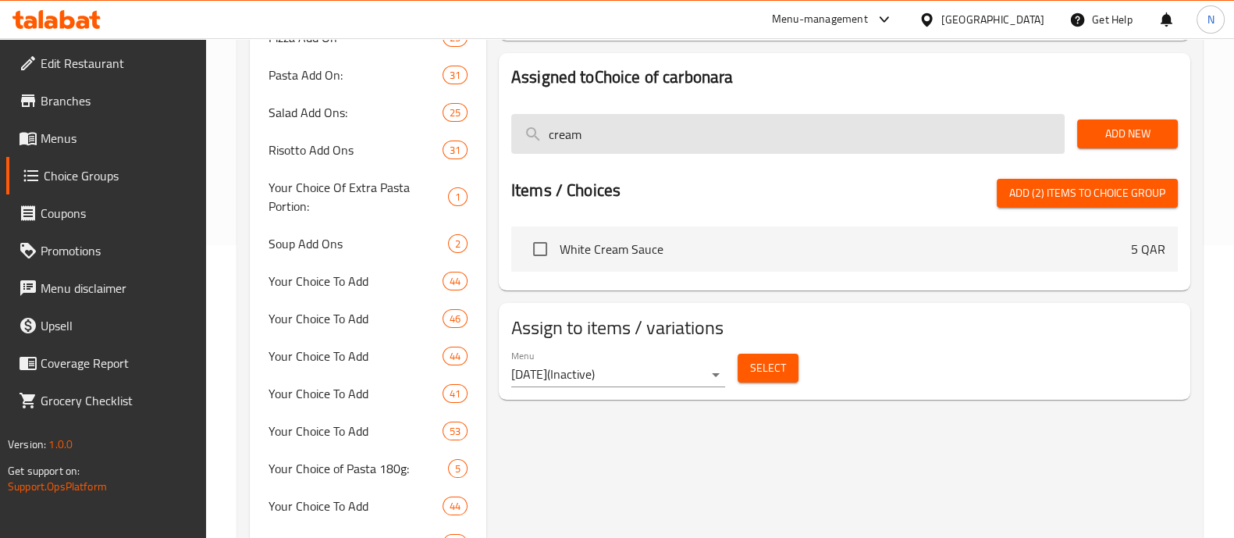 Image resolution: width=1234 pixels, height=538 pixels. I want to click on span: Add (2) items to choice group, so click(1087, 193).